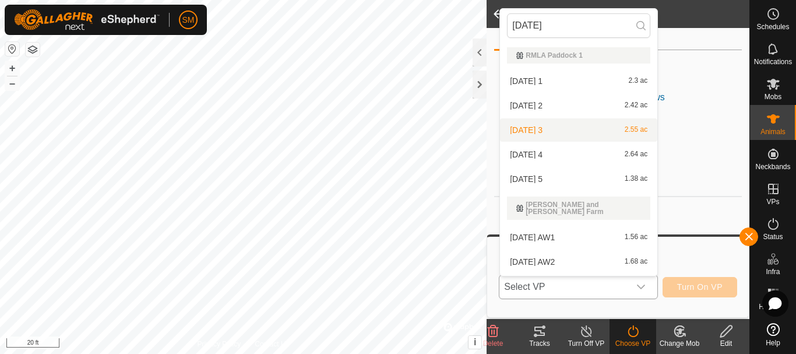 The height and width of the screenshot is (354, 796). Describe the element at coordinates (636, 154) in the screenshot. I see `span: 2.64 ac` at that location.